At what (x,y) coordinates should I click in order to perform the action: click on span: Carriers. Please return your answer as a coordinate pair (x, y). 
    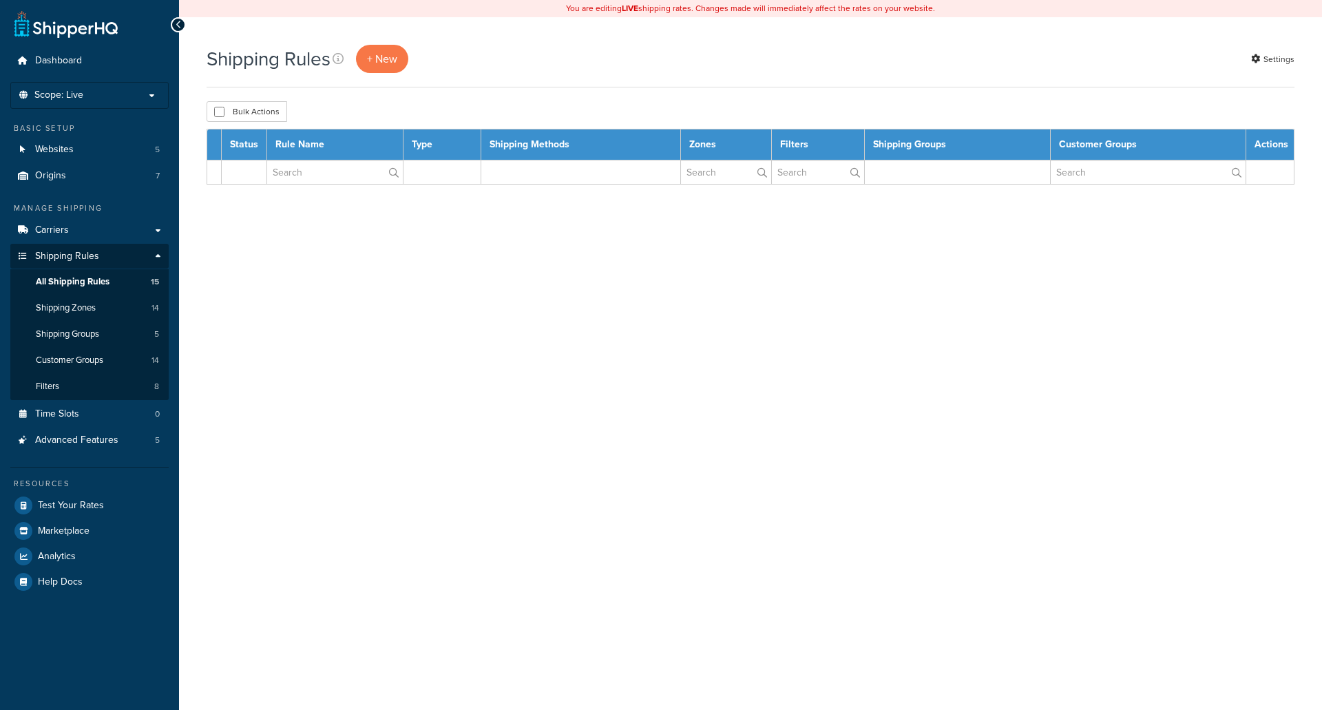
    Looking at the image, I should click on (52, 230).